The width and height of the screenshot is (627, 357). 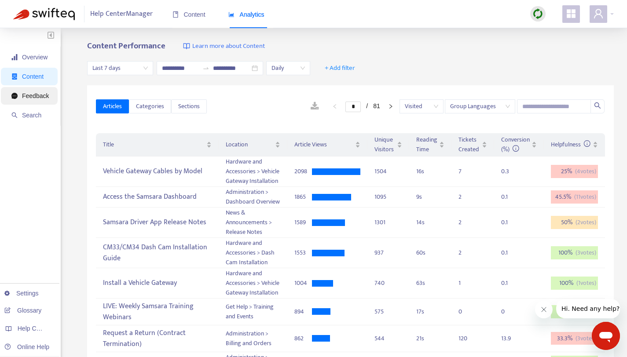 I want to click on li: 1/81, so click(x=362, y=106).